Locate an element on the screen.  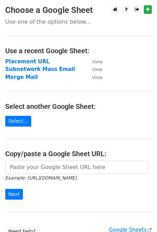
strong: Merge Mail is located at coordinates (22, 77).